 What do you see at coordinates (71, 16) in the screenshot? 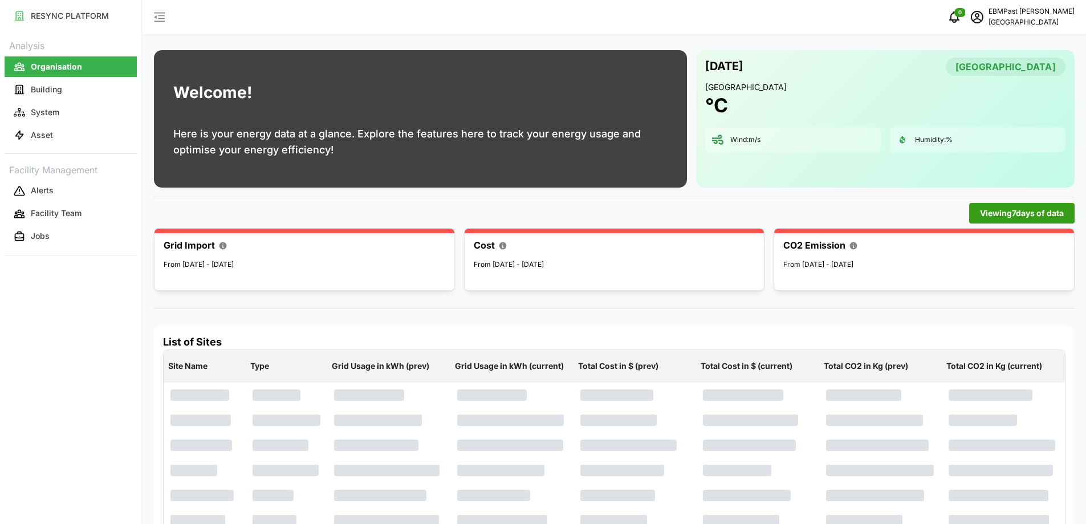
I see `button: RESYNC PLATFORM` at bounding box center [71, 16].